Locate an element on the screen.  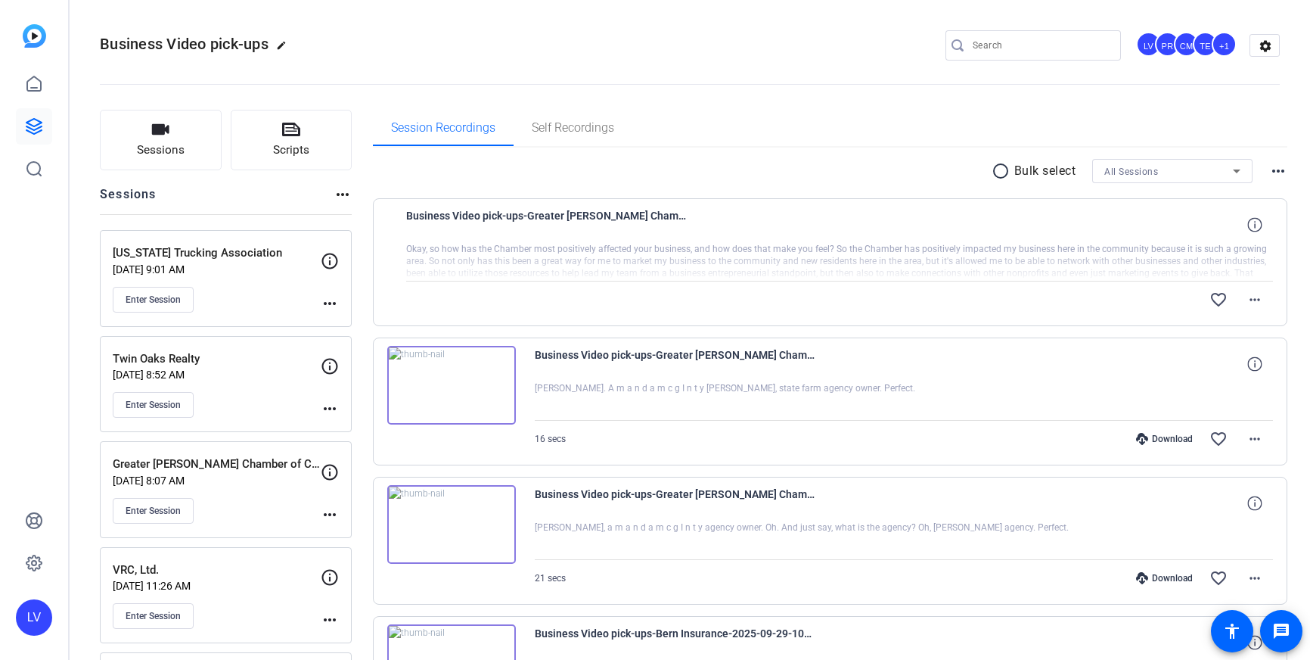
ngx-avatar: Louis Voss is located at coordinates (1149, 45).